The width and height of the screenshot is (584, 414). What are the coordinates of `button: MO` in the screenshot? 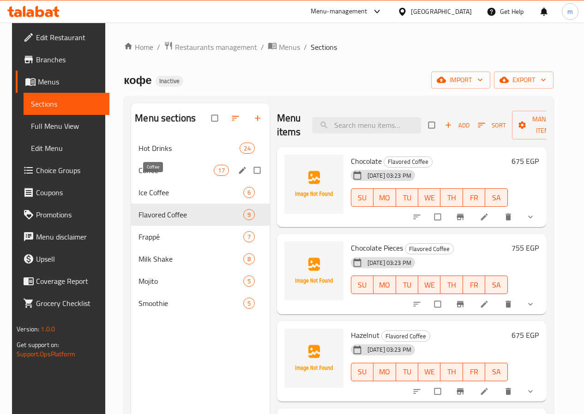 It's located at (384, 197).